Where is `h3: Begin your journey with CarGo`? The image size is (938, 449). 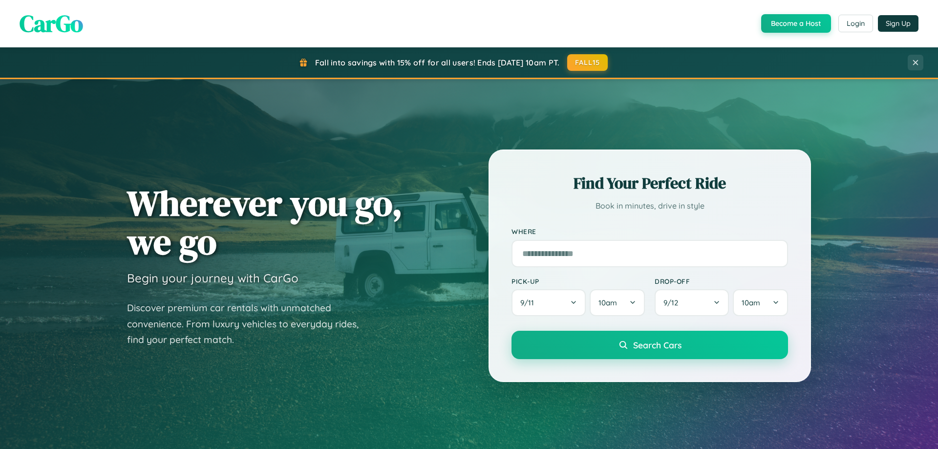
h3: Begin your journey with CarGo is located at coordinates (212, 278).